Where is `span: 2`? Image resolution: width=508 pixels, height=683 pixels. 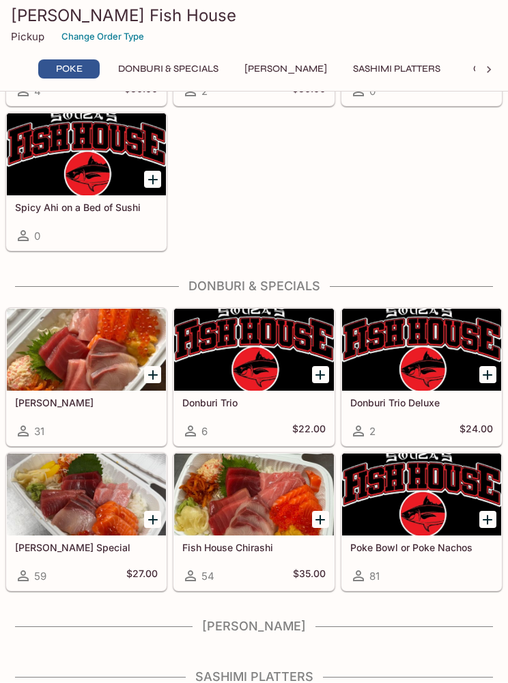 span: 2 is located at coordinates (372, 432).